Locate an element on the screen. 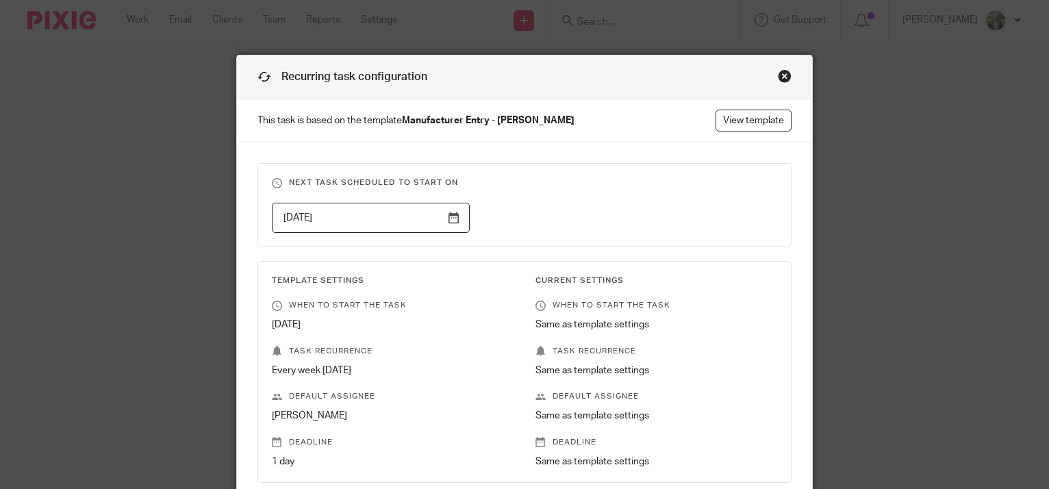 The image size is (1049, 489). h3: Template Settings is located at coordinates (393, 281).